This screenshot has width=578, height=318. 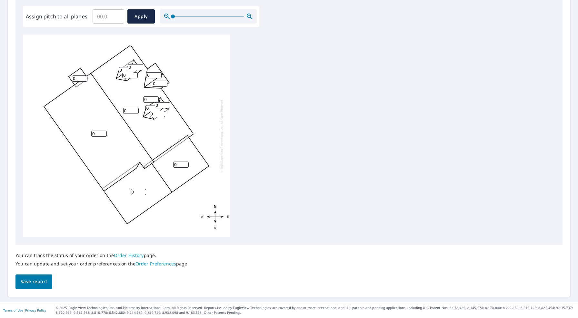 What do you see at coordinates (56, 16) in the screenshot?
I see `label: Assign pitch to all planes` at bounding box center [56, 16].